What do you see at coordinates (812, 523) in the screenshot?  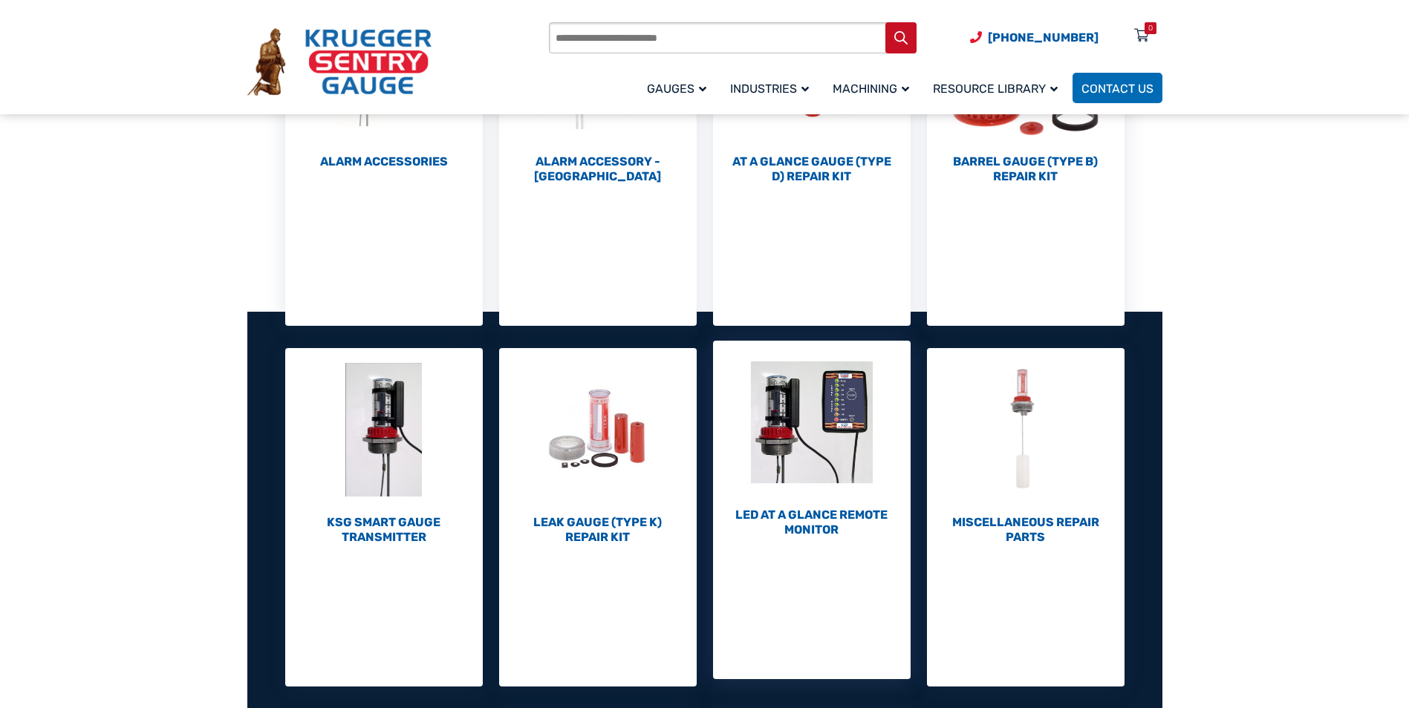 I see `h2: LED At A Glance Remote Monitor` at bounding box center [812, 523].